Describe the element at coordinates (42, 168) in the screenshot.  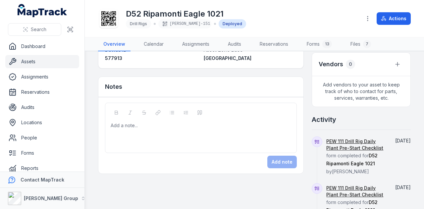
I see `a: Reports` at that location.